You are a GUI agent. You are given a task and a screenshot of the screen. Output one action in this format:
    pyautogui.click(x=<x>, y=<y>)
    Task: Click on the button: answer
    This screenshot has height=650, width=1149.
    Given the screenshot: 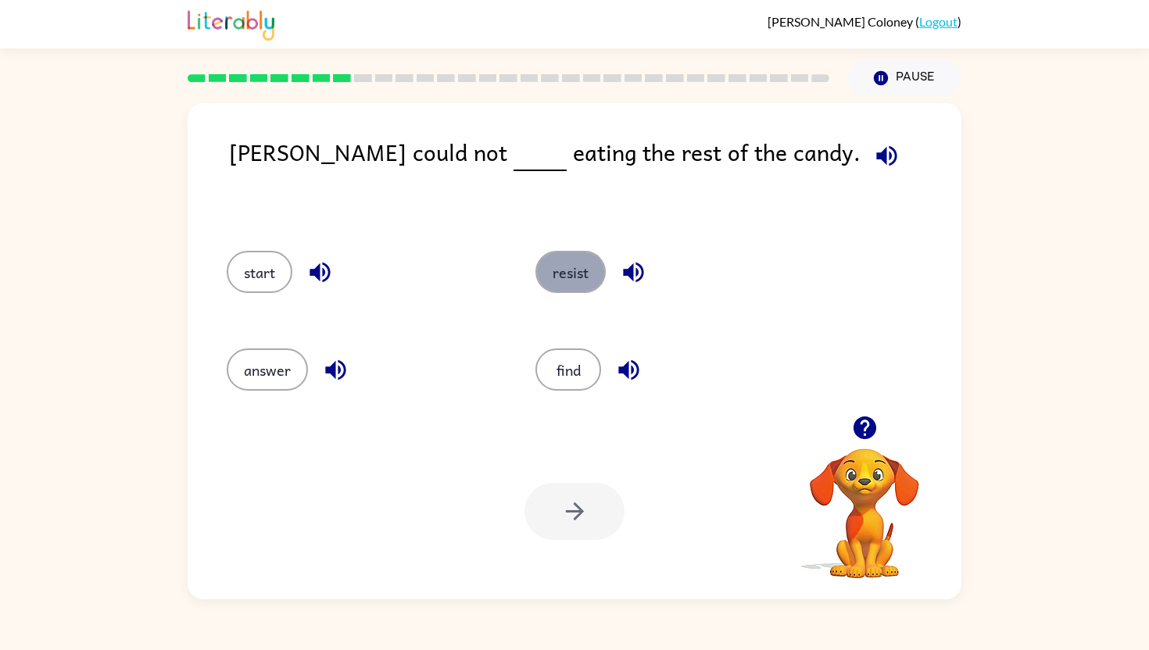 What is the action you would take?
    pyautogui.click(x=267, y=370)
    